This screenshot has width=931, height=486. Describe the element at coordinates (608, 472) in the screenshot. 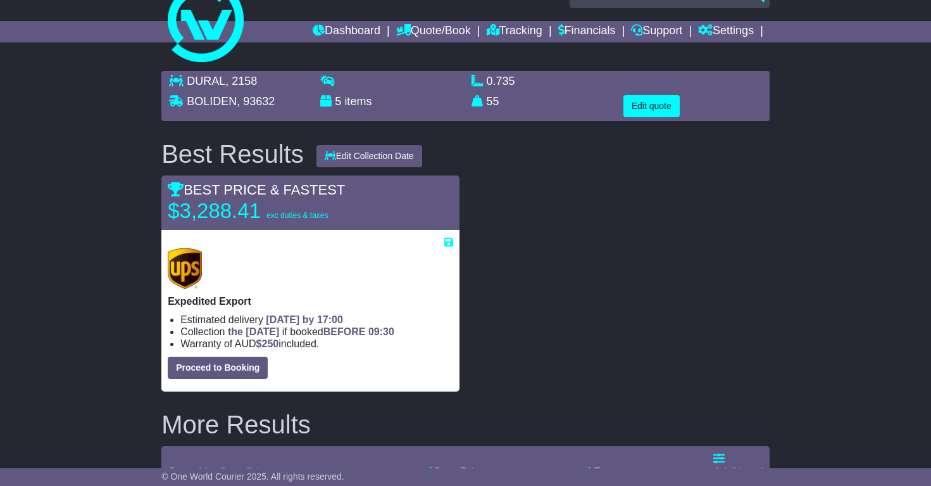

I see `a: Fastest` at that location.